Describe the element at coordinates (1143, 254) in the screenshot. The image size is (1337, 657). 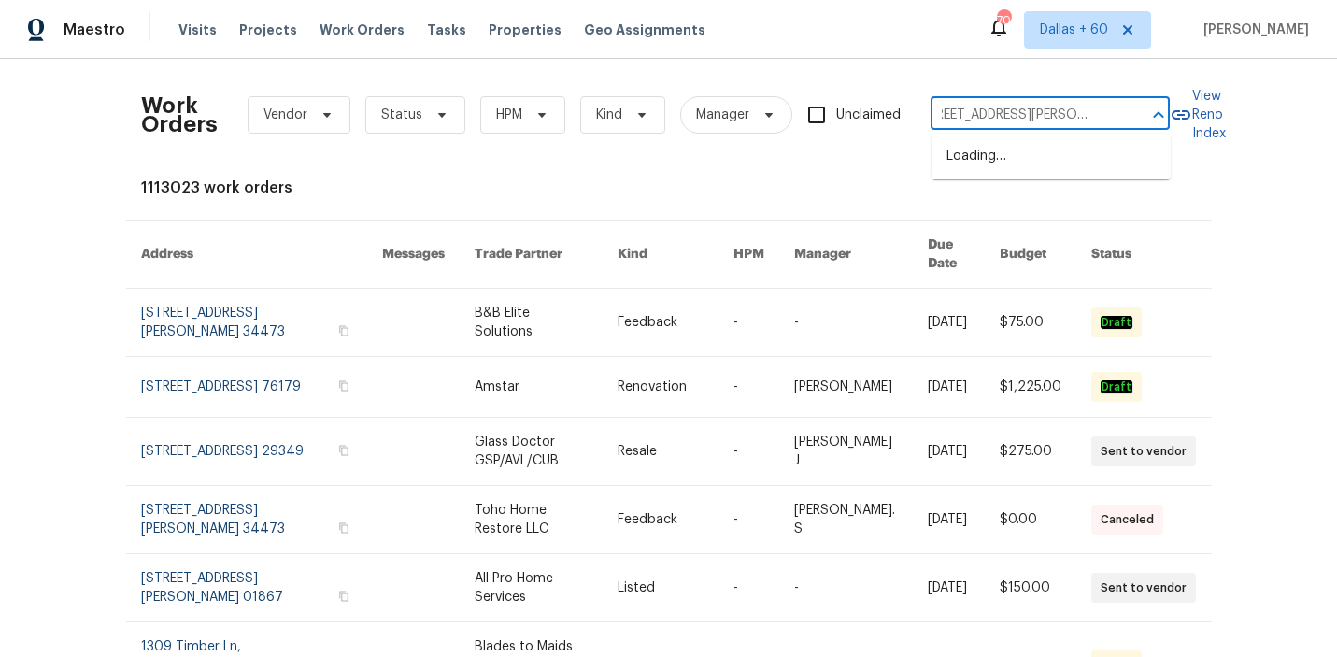
I see `th: Status` at that location.